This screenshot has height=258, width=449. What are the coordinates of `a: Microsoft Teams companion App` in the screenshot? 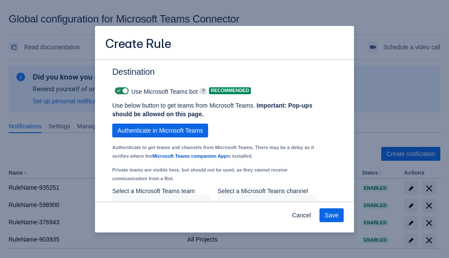 It's located at (190, 156).